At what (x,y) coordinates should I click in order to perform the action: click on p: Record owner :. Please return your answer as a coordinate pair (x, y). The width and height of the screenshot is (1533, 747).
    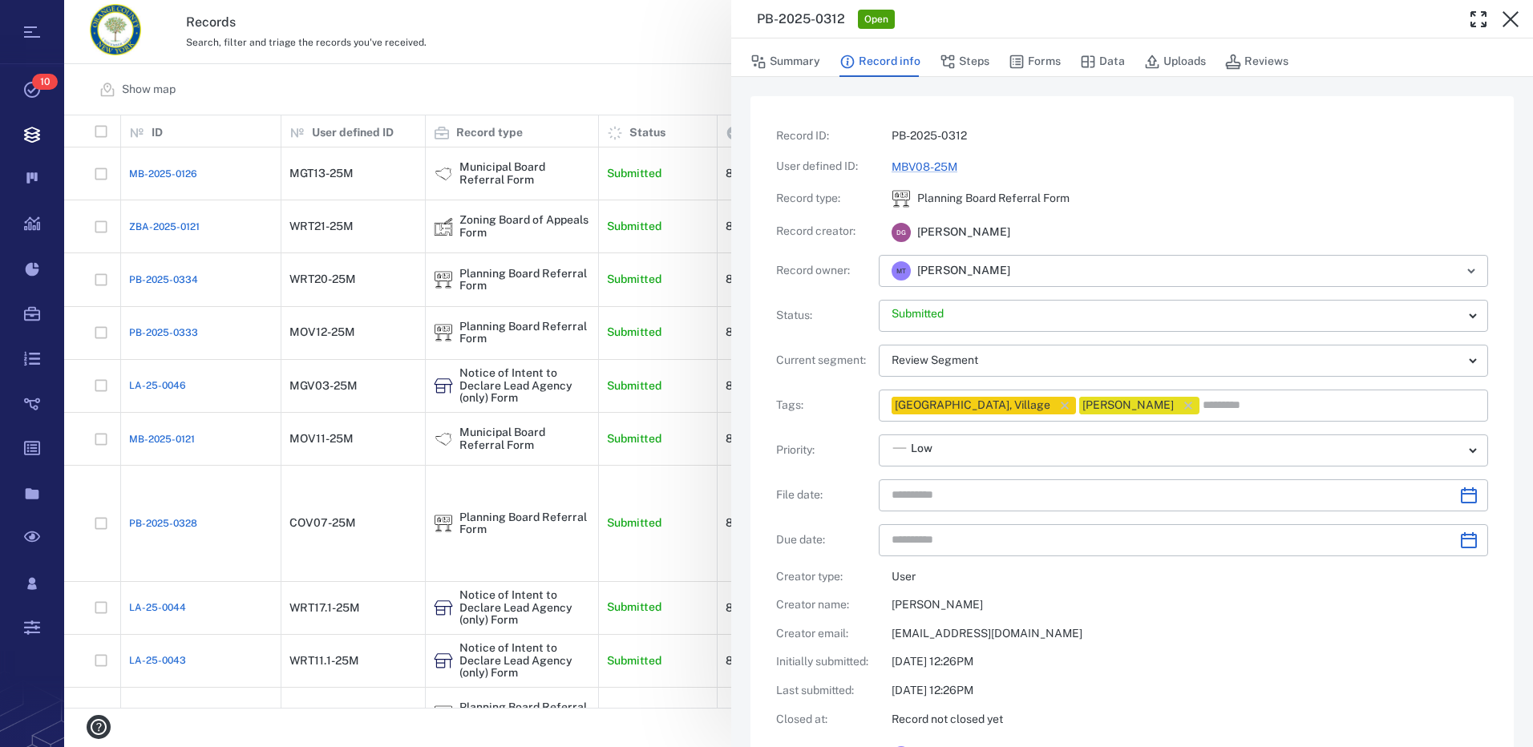
    Looking at the image, I should click on (824, 271).